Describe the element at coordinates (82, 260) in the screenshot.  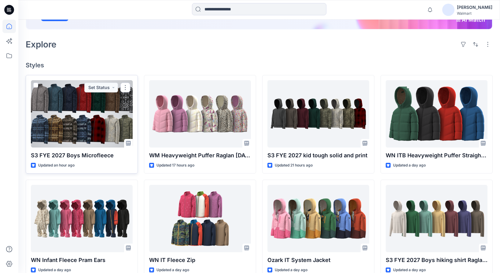
I see `p: WN Infant Fleece Pram Ears` at that location.